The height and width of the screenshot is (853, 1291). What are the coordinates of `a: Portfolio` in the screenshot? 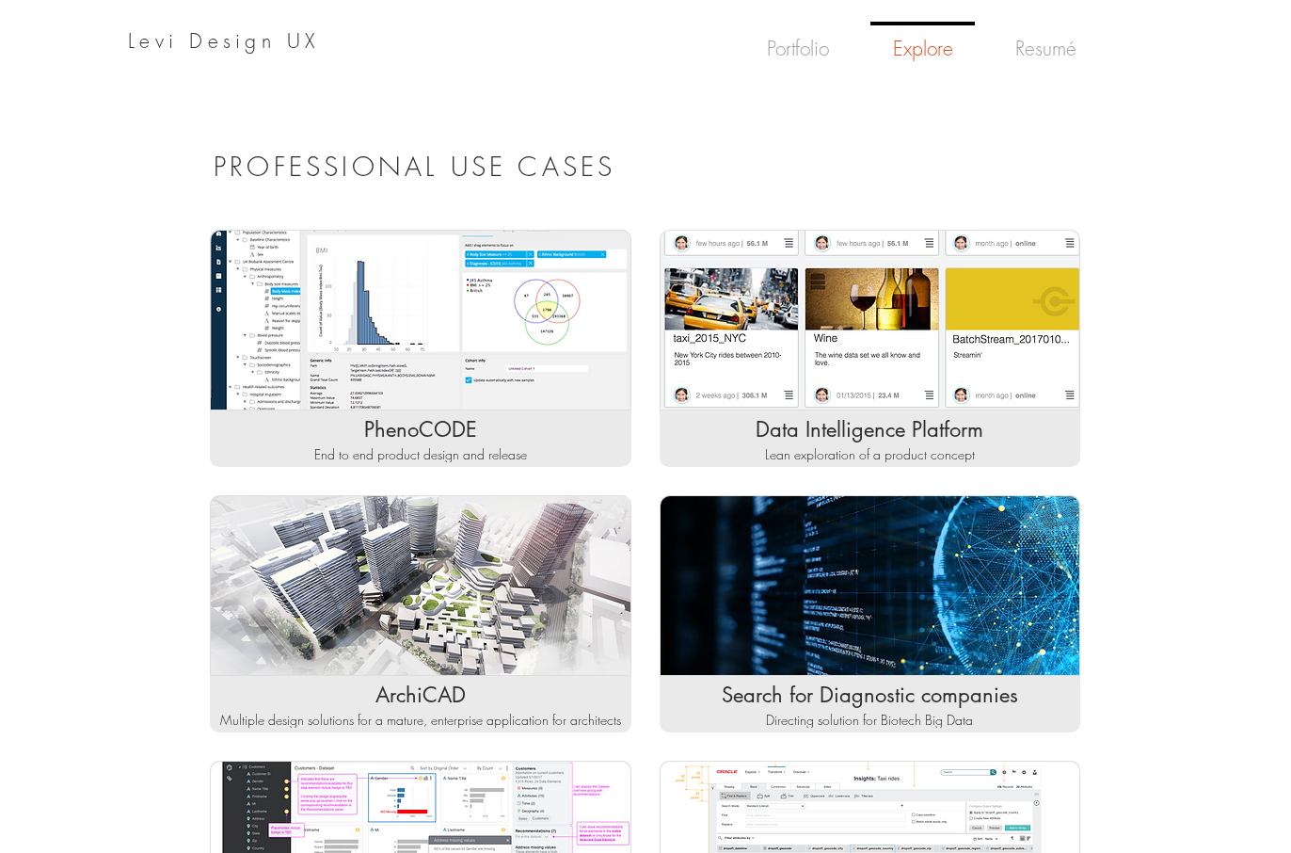 It's located at (797, 40).